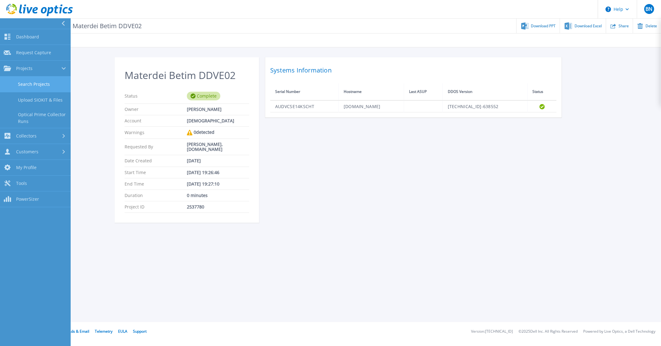 Image resolution: width=661 pixels, height=346 pixels. What do you see at coordinates (33, 53) in the screenshot?
I see `span: Request Capture` at bounding box center [33, 53].